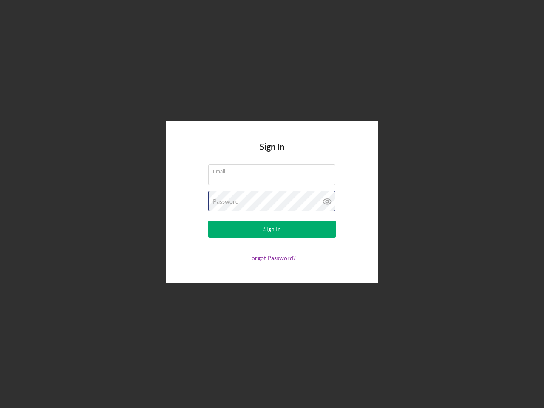 The width and height of the screenshot is (544, 408). Describe the element at coordinates (272, 229) in the screenshot. I see `div: Sign In` at that location.